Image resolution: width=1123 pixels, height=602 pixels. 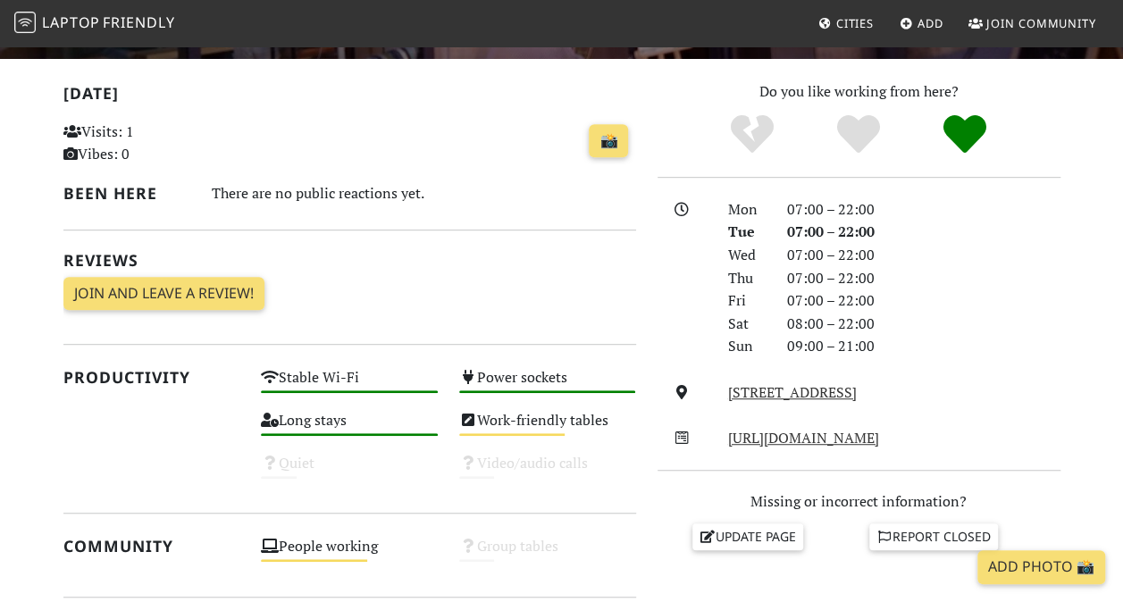 What do you see at coordinates (1040, 23) in the screenshot?
I see `span: Join Community` at bounding box center [1040, 23].